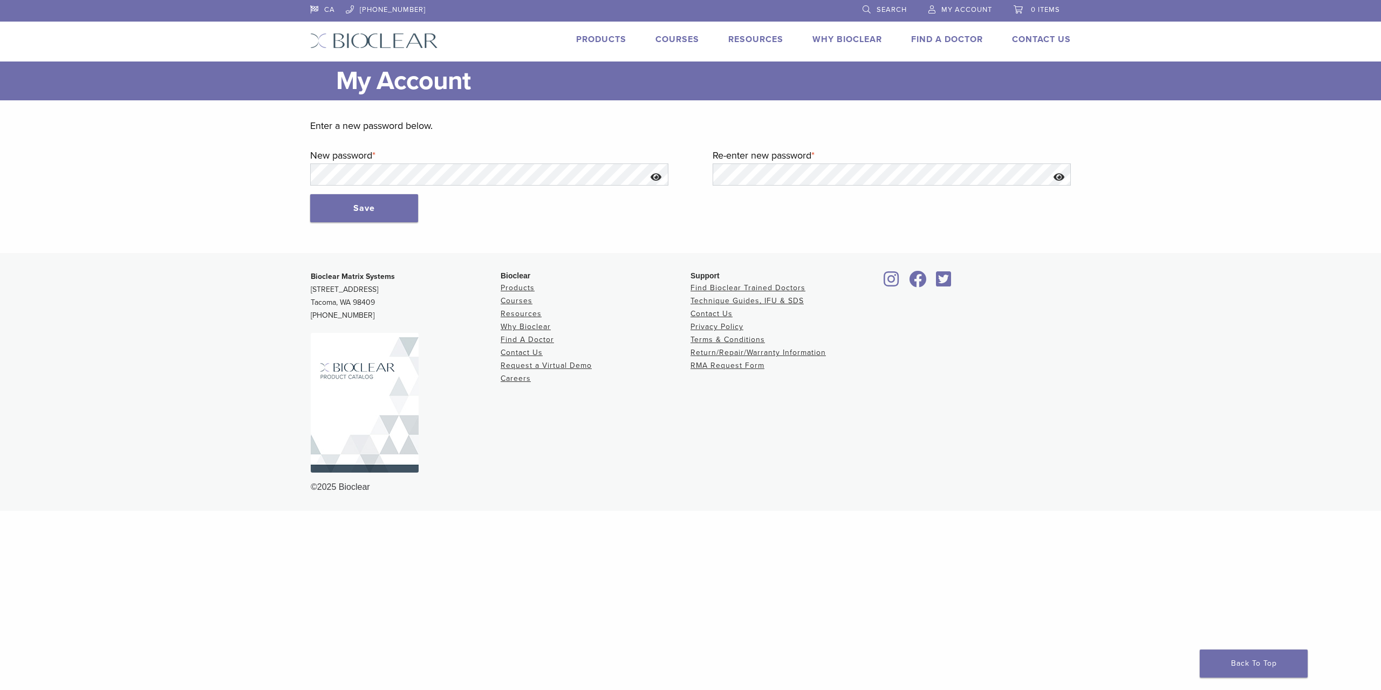 The image size is (1381, 690). I want to click on strong: Bioclear Matrix Systems, so click(353, 276).